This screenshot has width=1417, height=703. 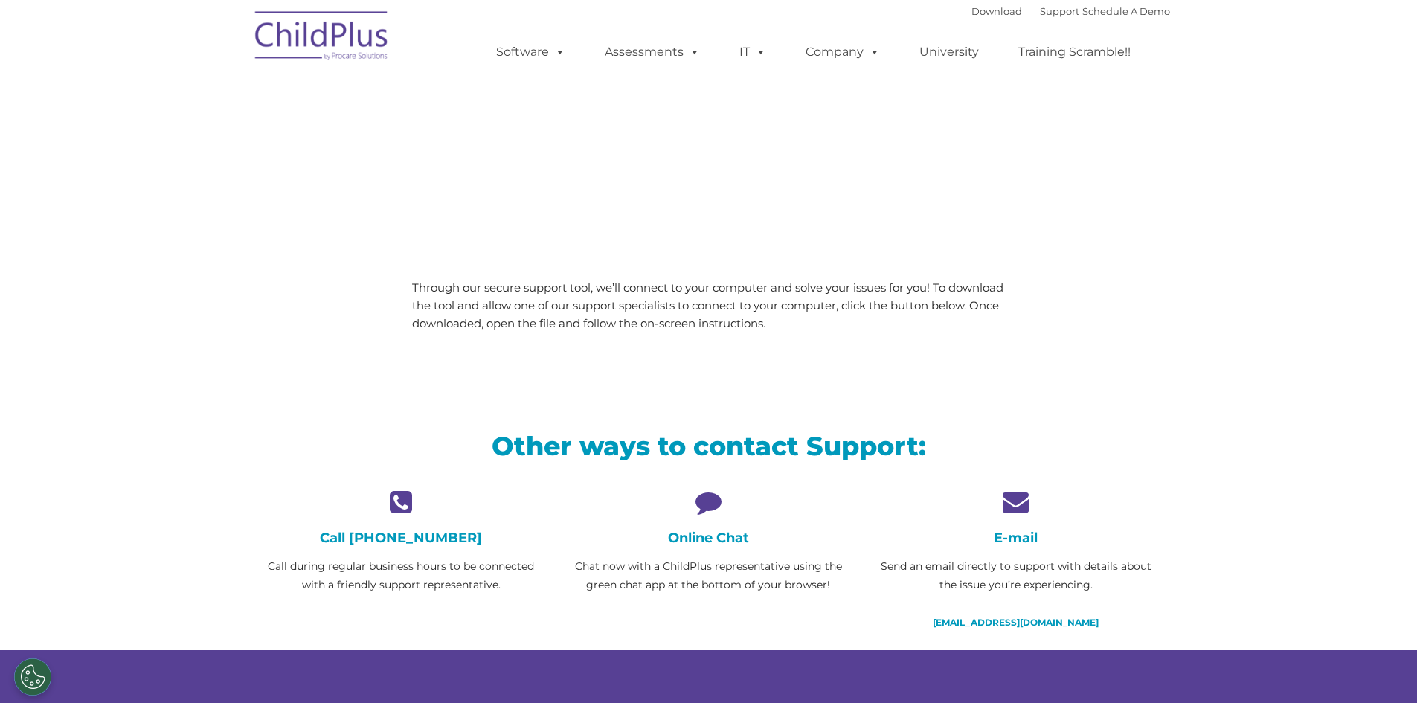 What do you see at coordinates (322, 38) in the screenshot?
I see `img: ChildPlus by Procare Solutions` at bounding box center [322, 38].